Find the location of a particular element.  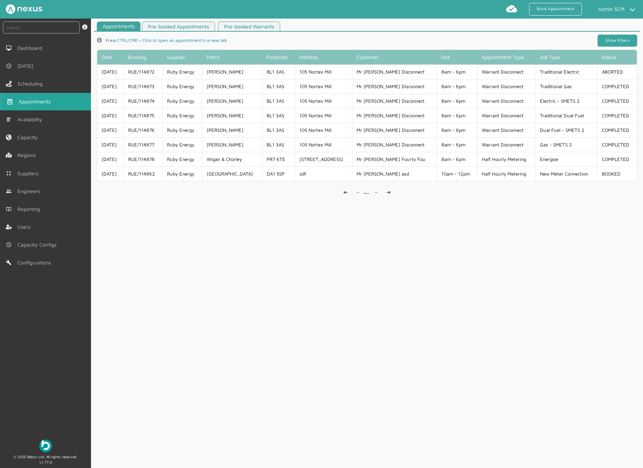

a: Appointments is located at coordinates (119, 26).